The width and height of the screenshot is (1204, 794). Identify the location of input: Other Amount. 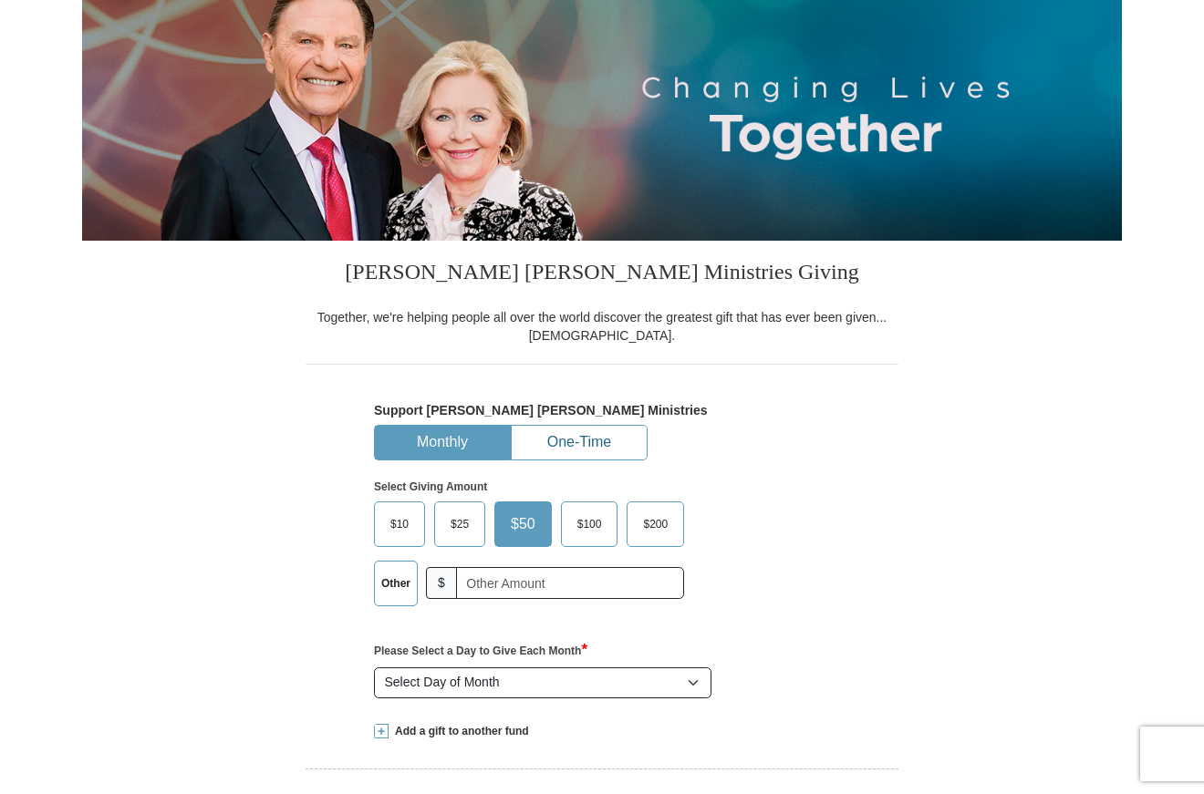
(570, 583).